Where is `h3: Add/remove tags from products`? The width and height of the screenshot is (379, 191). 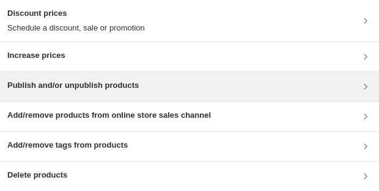 h3: Add/remove tags from products is located at coordinates (67, 146).